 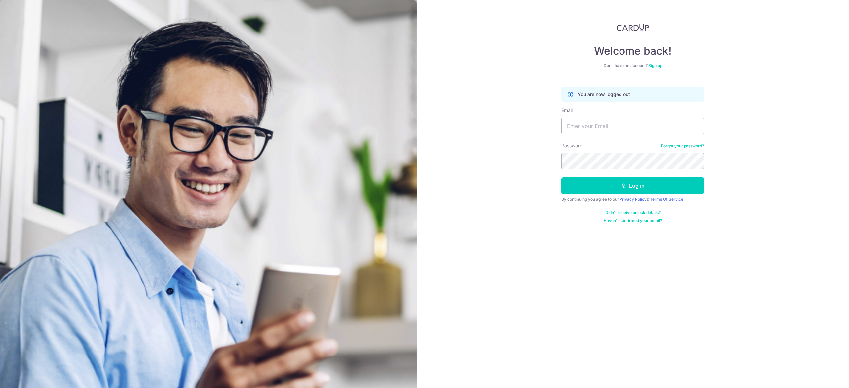 I want to click on p: You are now logged out, so click(x=604, y=94).